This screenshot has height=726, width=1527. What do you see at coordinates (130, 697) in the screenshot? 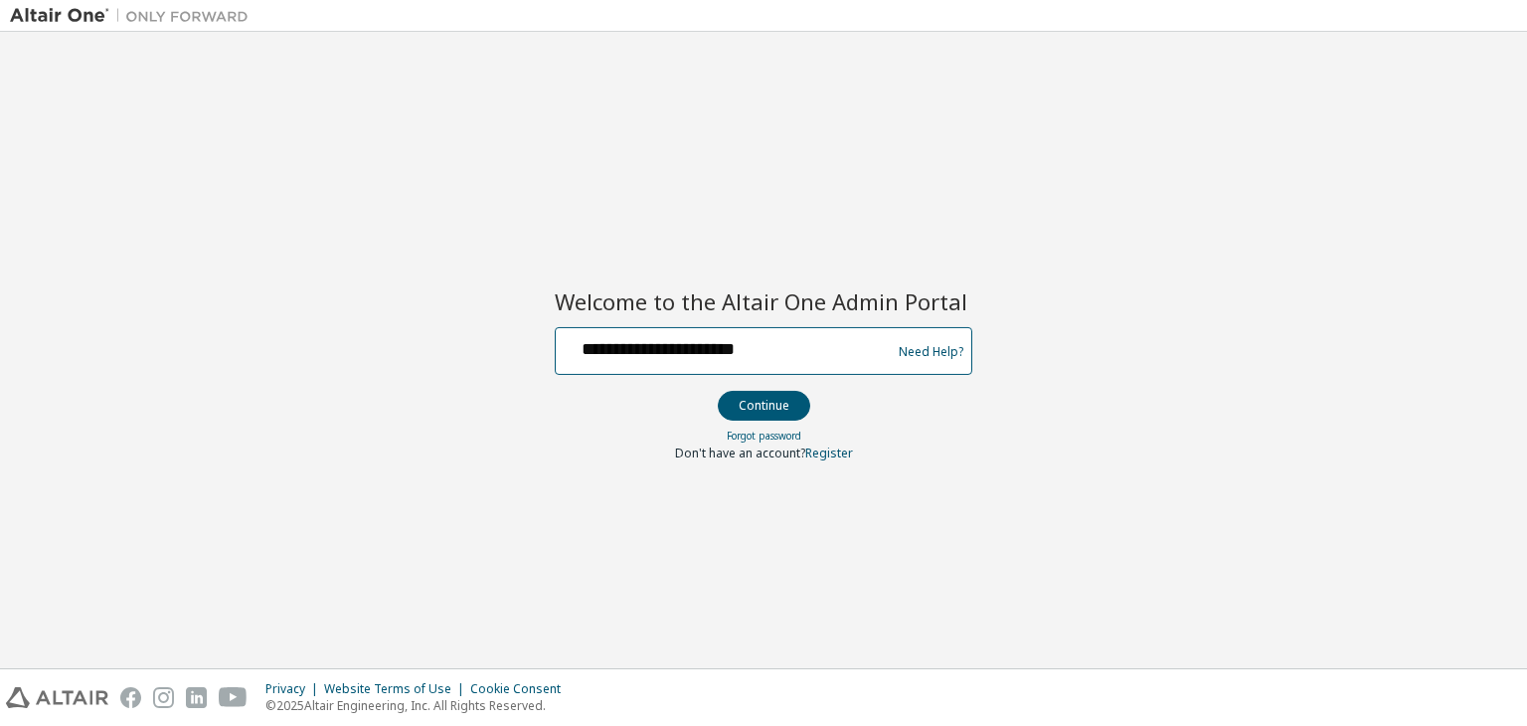
I see `img: facebook.svg` at bounding box center [130, 697].